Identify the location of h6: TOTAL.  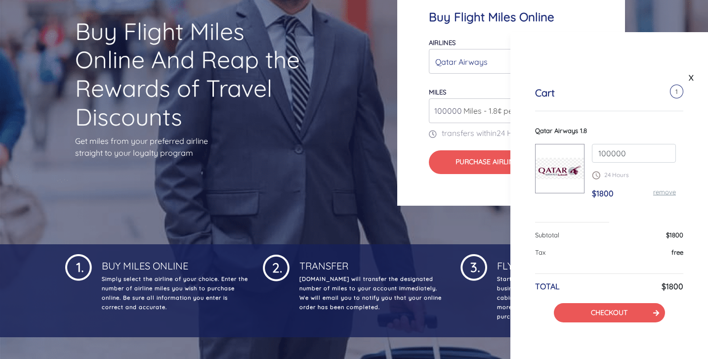
(548, 286).